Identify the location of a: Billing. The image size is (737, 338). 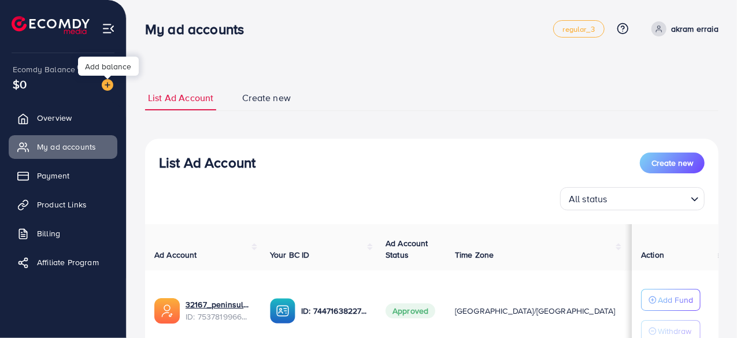
(63, 233).